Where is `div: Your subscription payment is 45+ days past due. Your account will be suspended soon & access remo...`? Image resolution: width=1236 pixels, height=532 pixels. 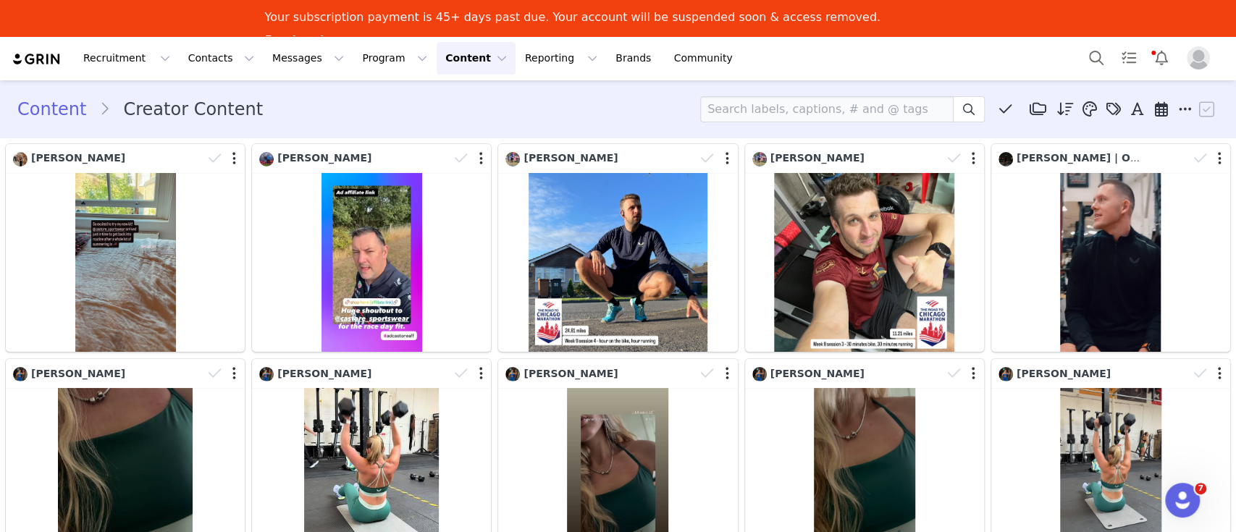
div: Your subscription payment is 45+ days past due. Your account will be suspended soon & access remo... is located at coordinates (573, 17).